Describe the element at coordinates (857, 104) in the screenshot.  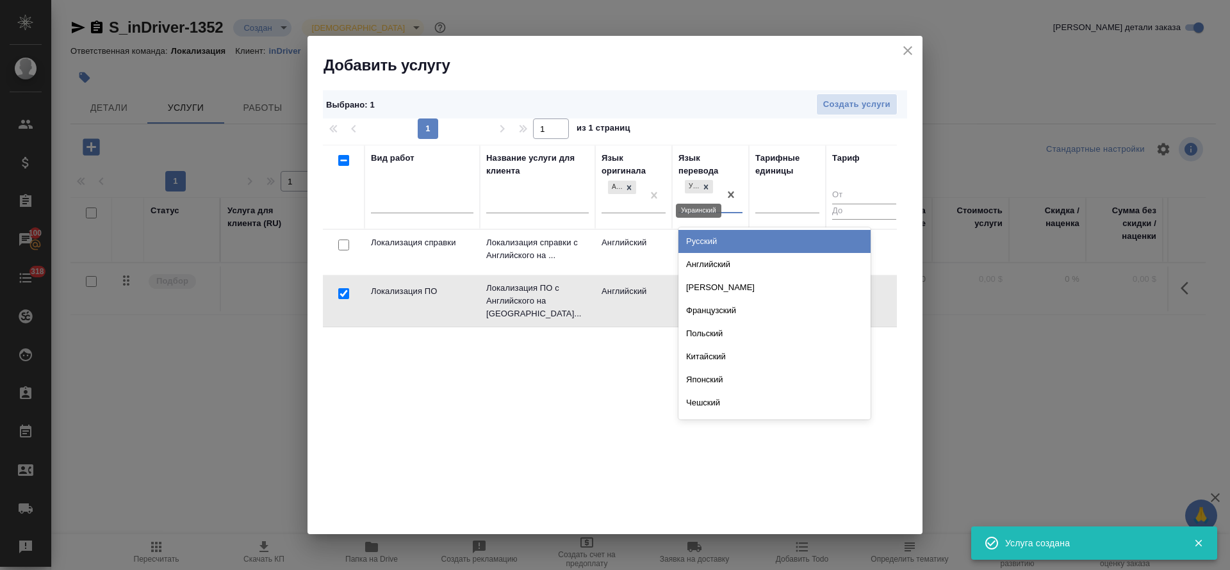
I see `button: Создать услуги` at that location.